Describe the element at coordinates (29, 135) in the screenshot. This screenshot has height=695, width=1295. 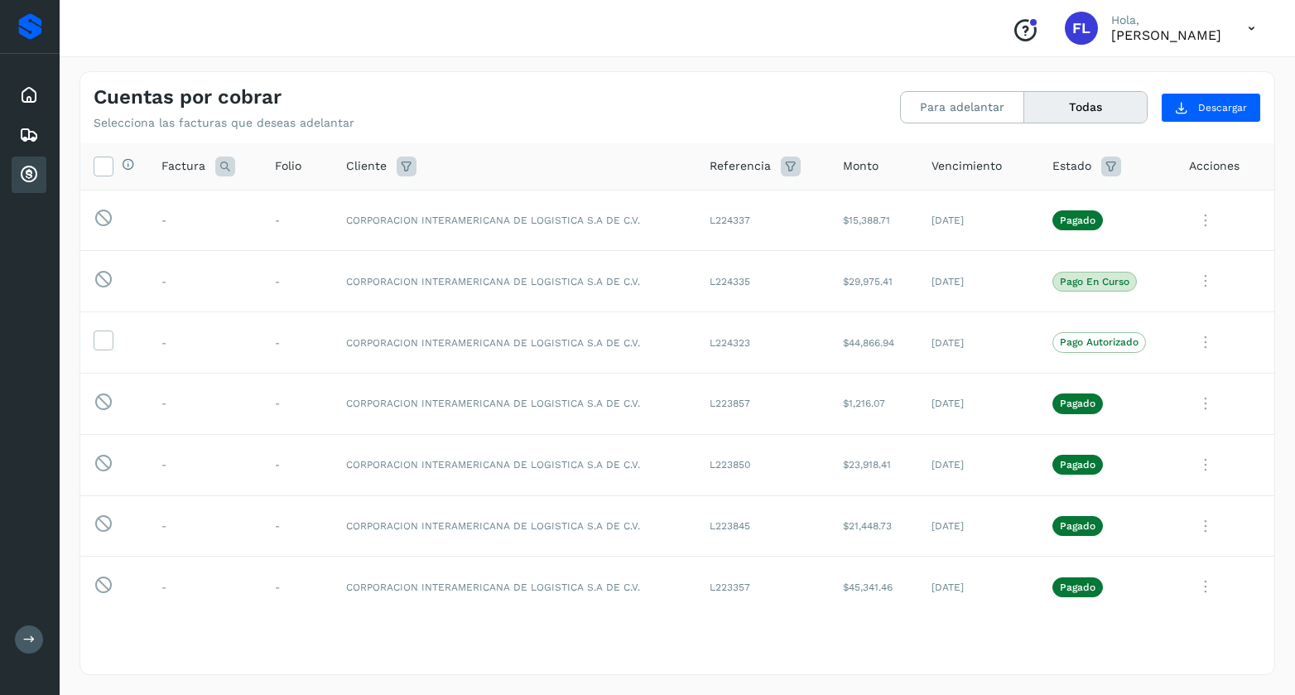
I see `div: Embarques` at that location.